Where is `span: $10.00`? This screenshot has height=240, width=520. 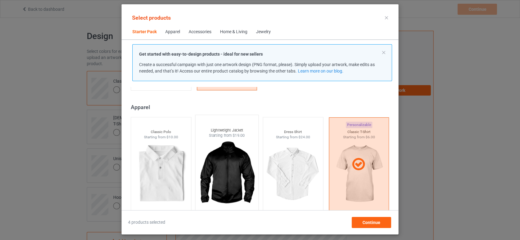 span: $10.00 is located at coordinates (172, 137).